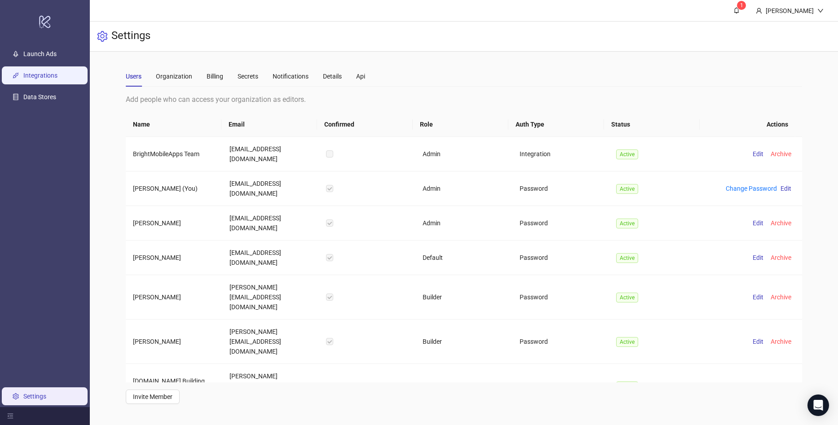 This screenshot has width=838, height=425. I want to click on th: Status, so click(652, 124).